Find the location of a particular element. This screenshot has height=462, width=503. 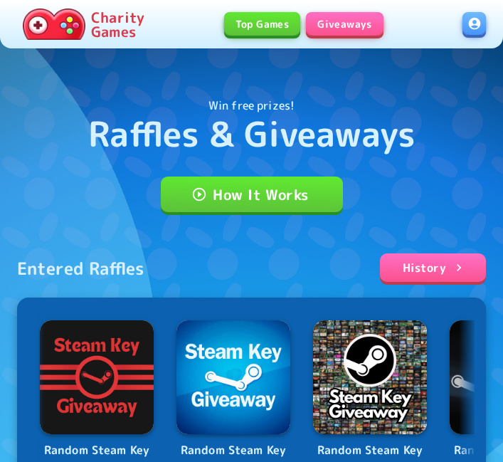

h1: Raffles & Giveaways is located at coordinates (252, 134).